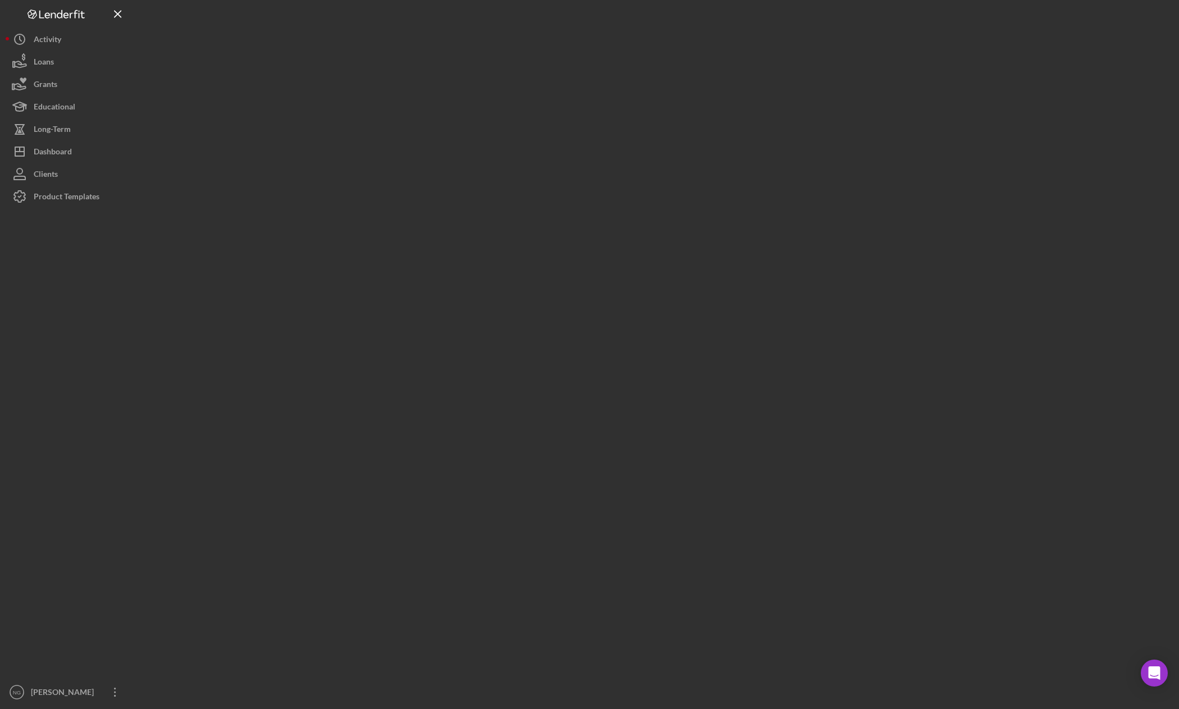 The height and width of the screenshot is (709, 1179). What do you see at coordinates (67, 152) in the screenshot?
I see `button: Dashboard` at bounding box center [67, 152].